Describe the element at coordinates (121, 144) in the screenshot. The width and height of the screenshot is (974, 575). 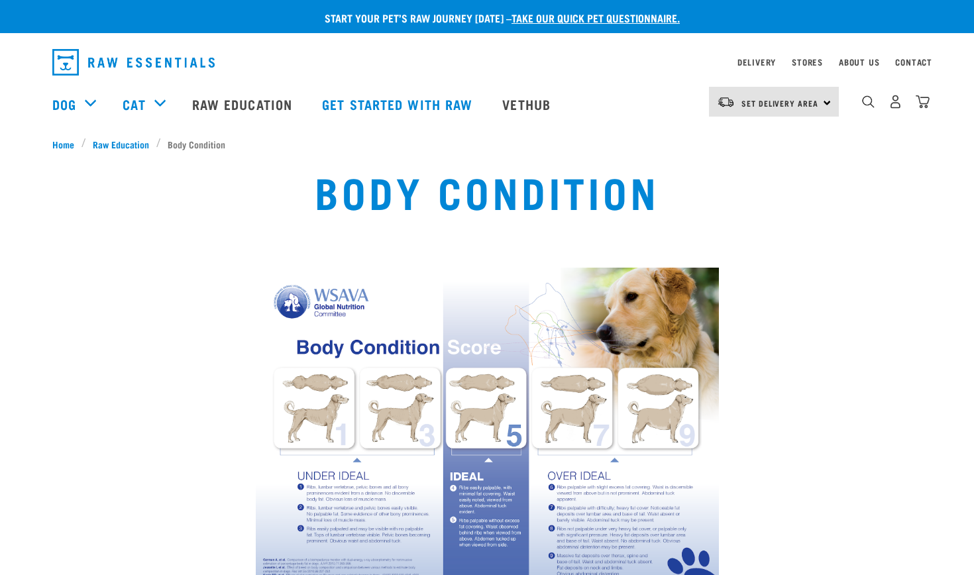
I see `span: Raw Education` at that location.